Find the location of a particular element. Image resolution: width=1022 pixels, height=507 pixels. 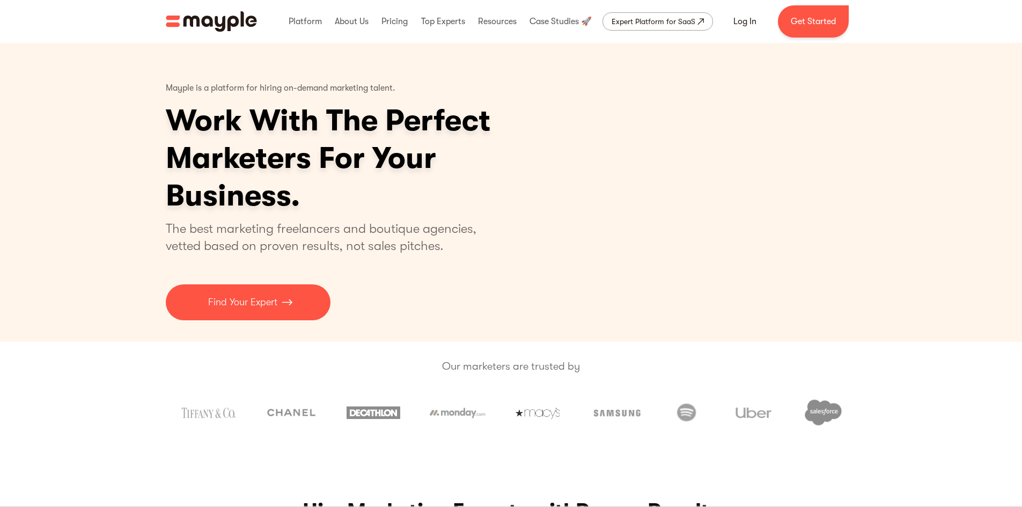

div: Expert Platform for SaaS is located at coordinates (654, 21).